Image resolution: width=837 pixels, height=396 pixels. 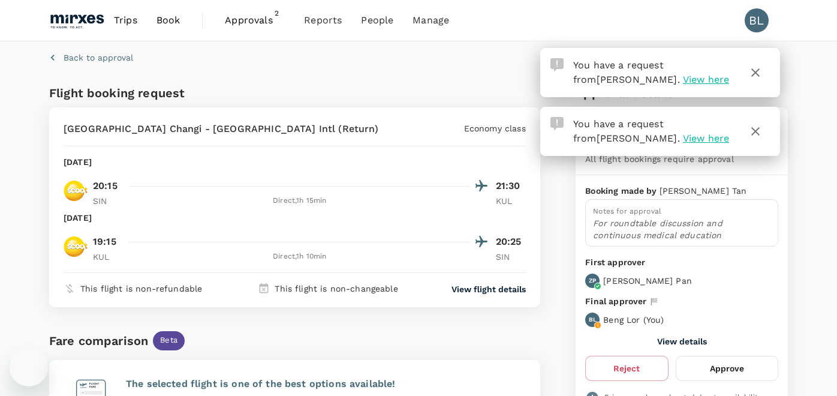 I want to click on button: Back to approval, so click(x=91, y=58).